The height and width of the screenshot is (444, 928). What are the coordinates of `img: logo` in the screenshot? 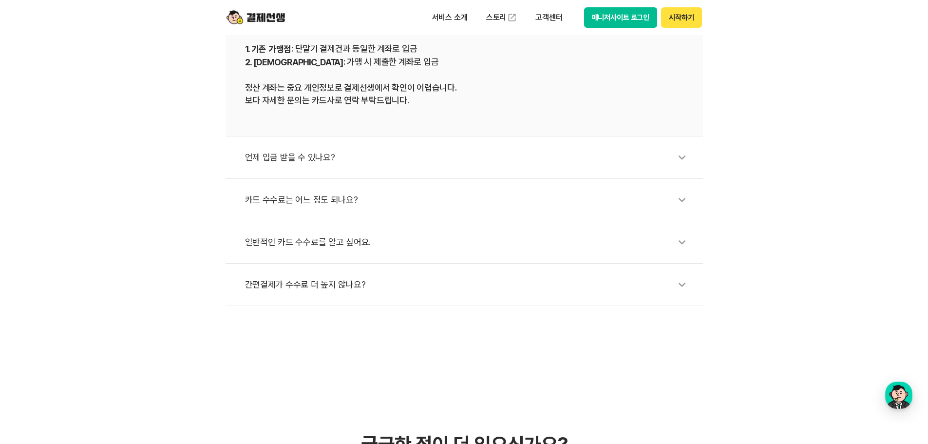 It's located at (256, 18).